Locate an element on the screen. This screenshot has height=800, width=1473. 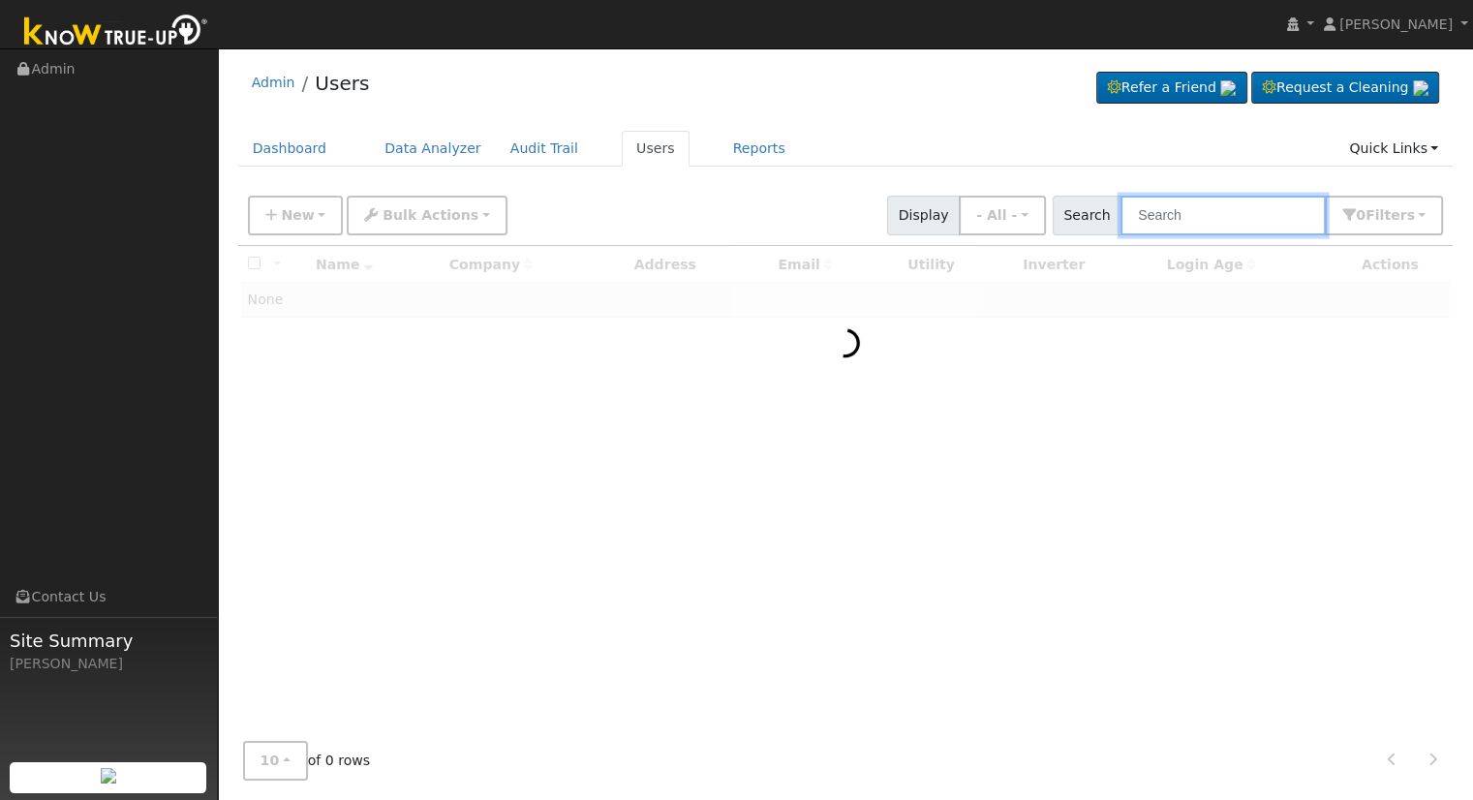
span: Search is located at coordinates (1086, 215).